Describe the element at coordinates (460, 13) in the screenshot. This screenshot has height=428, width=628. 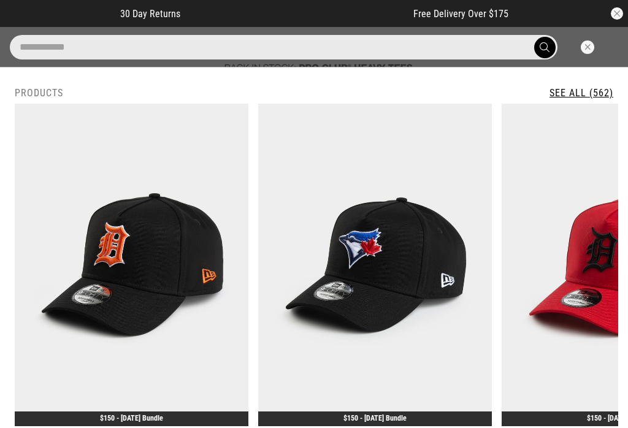
I see `span: Free Delivery Over $175` at that location.